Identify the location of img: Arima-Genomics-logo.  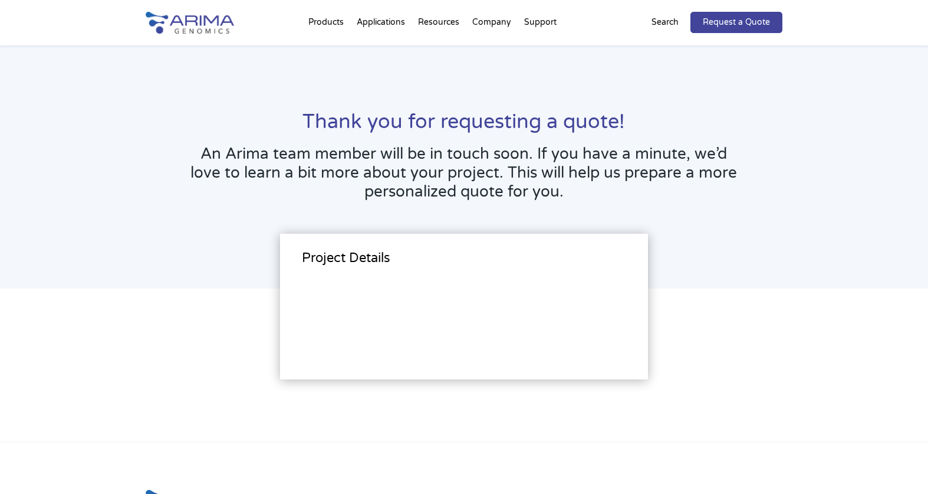
(190, 22).